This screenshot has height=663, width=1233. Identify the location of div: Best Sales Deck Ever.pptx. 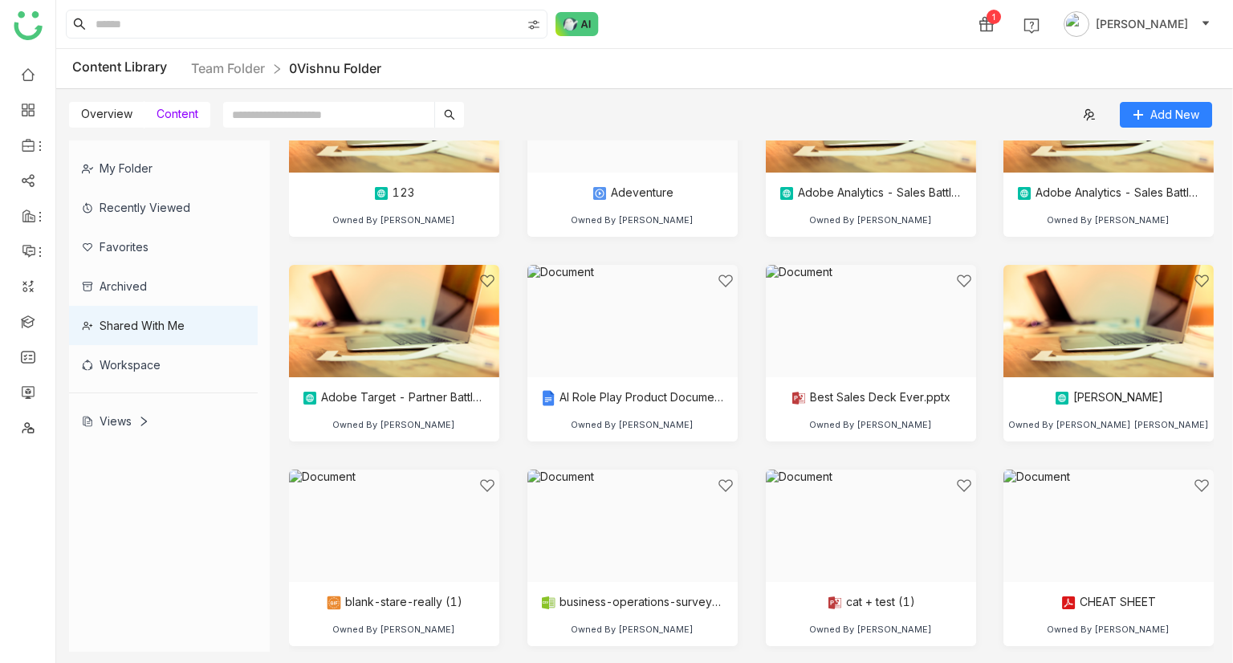
(870, 398).